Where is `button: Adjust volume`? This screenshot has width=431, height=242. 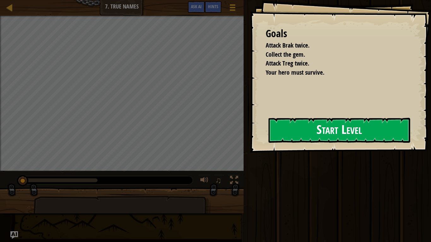
button: Adjust volume is located at coordinates (205, 181).